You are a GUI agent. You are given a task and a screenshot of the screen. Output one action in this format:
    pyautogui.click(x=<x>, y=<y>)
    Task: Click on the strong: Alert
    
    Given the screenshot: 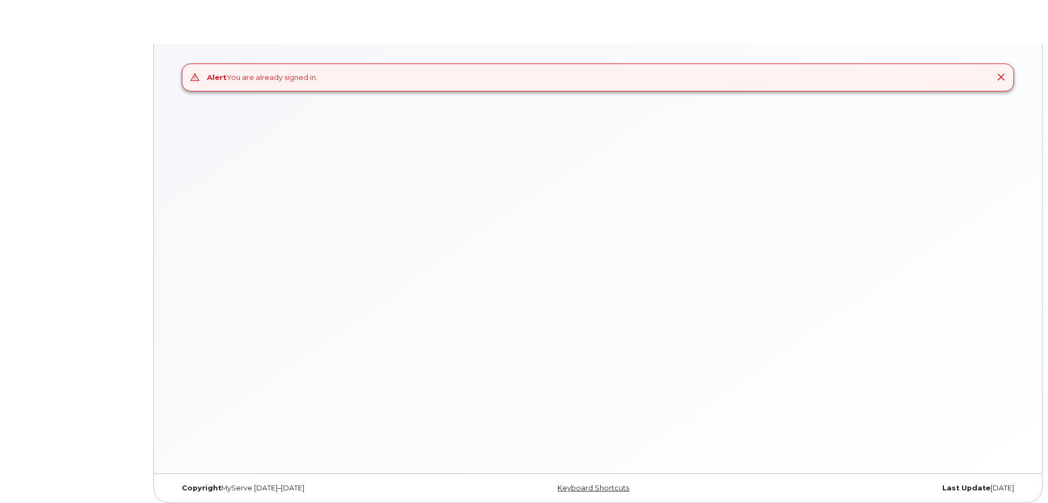 What is the action you would take?
    pyautogui.click(x=217, y=77)
    